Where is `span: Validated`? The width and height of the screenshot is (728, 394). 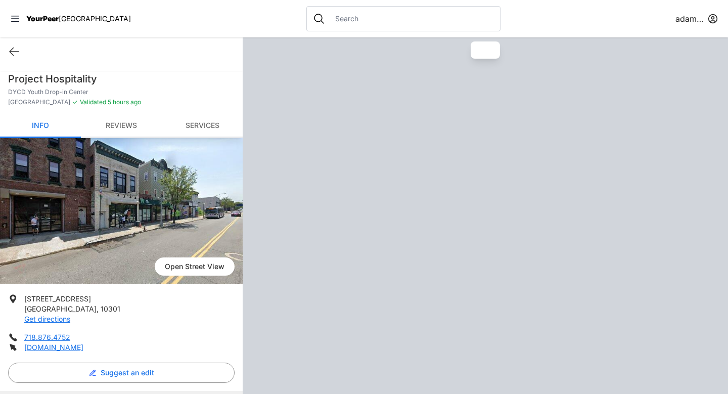 span: Validated is located at coordinates (93, 102).